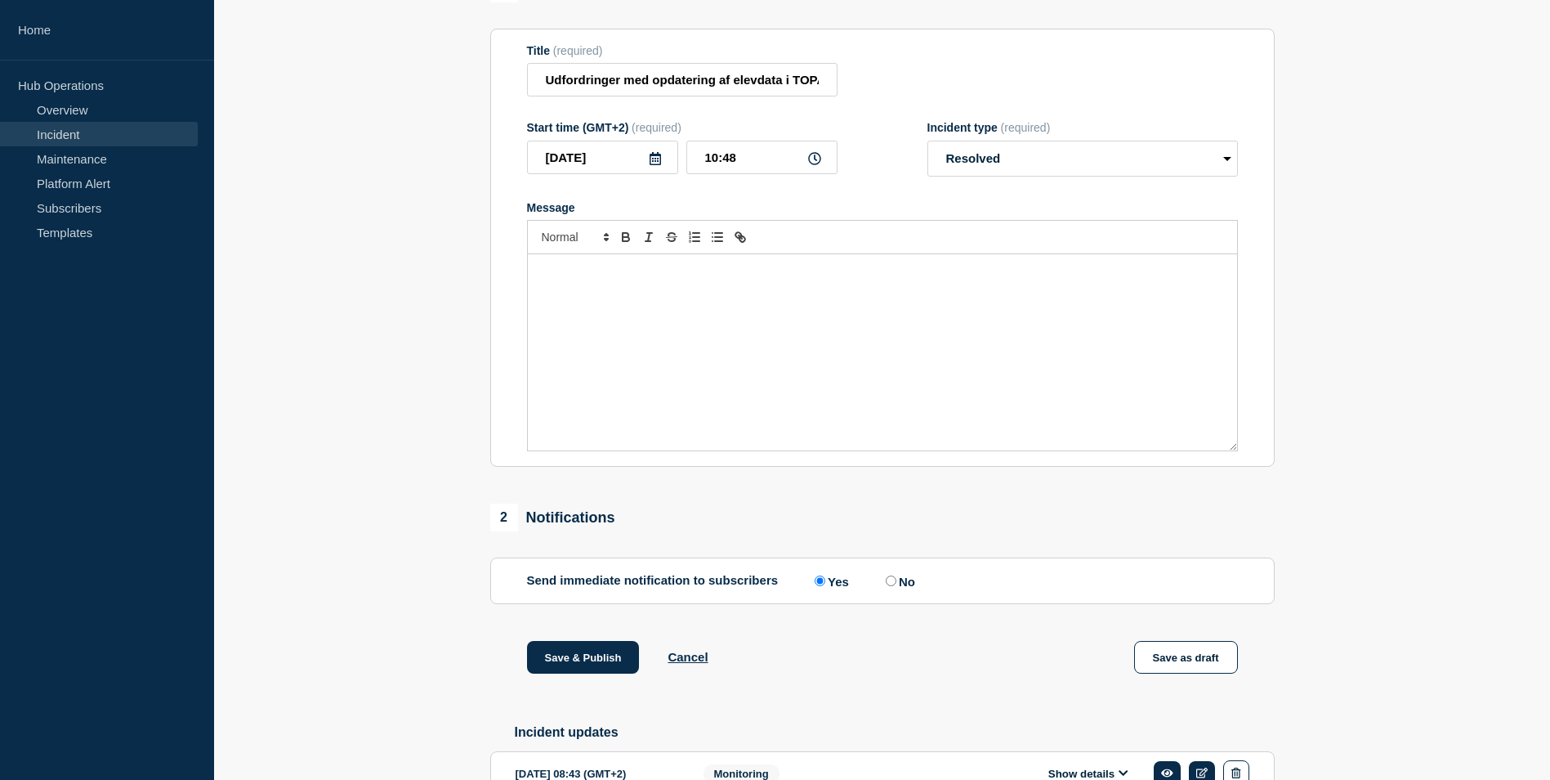 This screenshot has height=780, width=1550. What do you see at coordinates (1083, 159) in the screenshot?
I see `select: Incident type` at bounding box center [1083, 159].